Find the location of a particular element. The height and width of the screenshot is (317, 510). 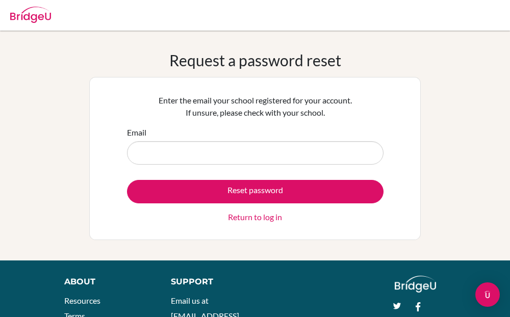

h1: Request a password reset is located at coordinates (255, 60).